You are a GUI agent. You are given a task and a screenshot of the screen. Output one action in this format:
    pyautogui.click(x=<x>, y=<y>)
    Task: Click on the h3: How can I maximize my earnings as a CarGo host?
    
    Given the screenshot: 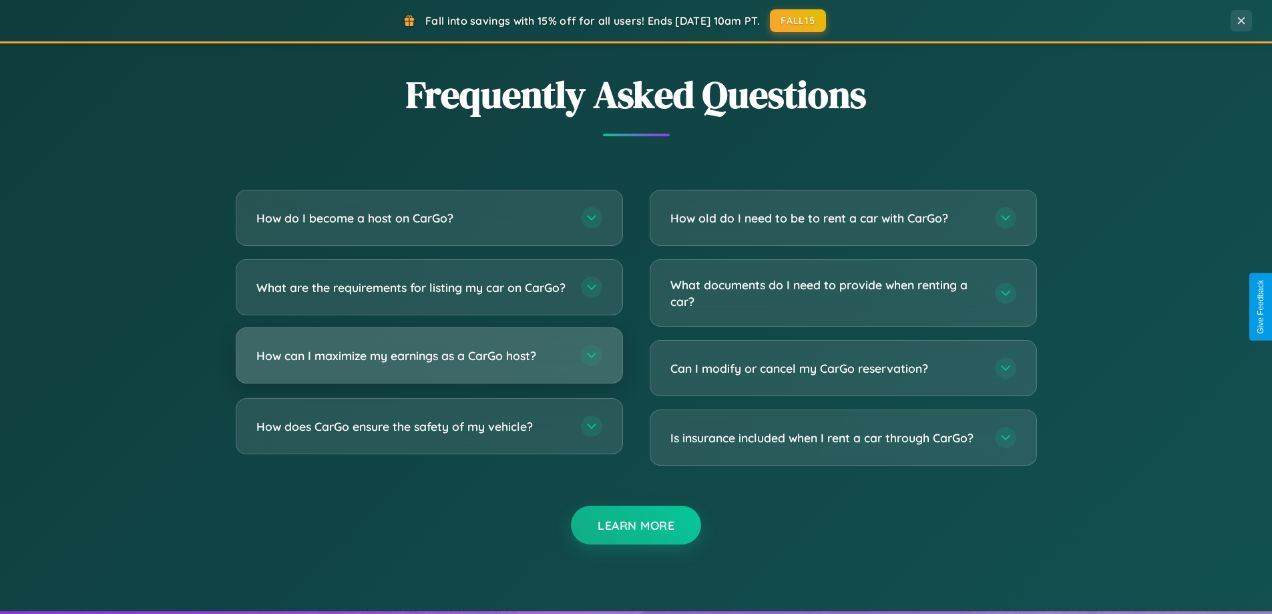 What is the action you would take?
    pyautogui.click(x=412, y=355)
    